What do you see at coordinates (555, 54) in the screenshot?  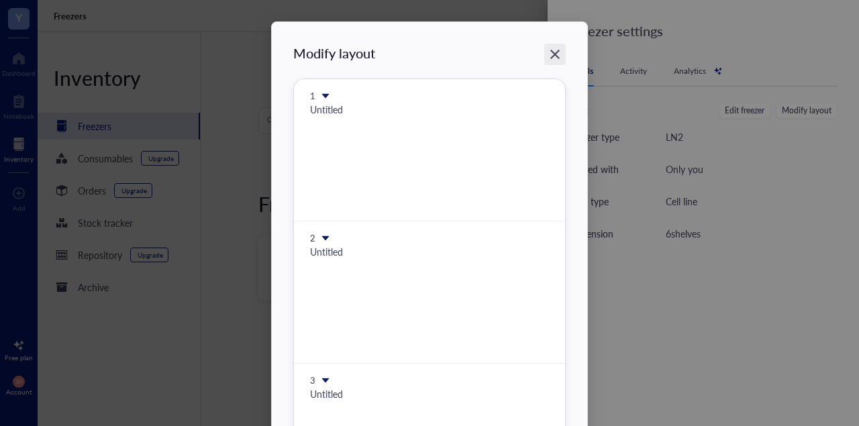 I see `button: Close` at bounding box center [555, 54].